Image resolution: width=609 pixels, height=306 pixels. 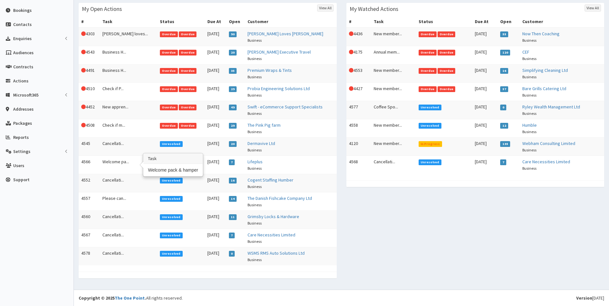 I want to click on td: Welcome pa..., so click(x=128, y=165).